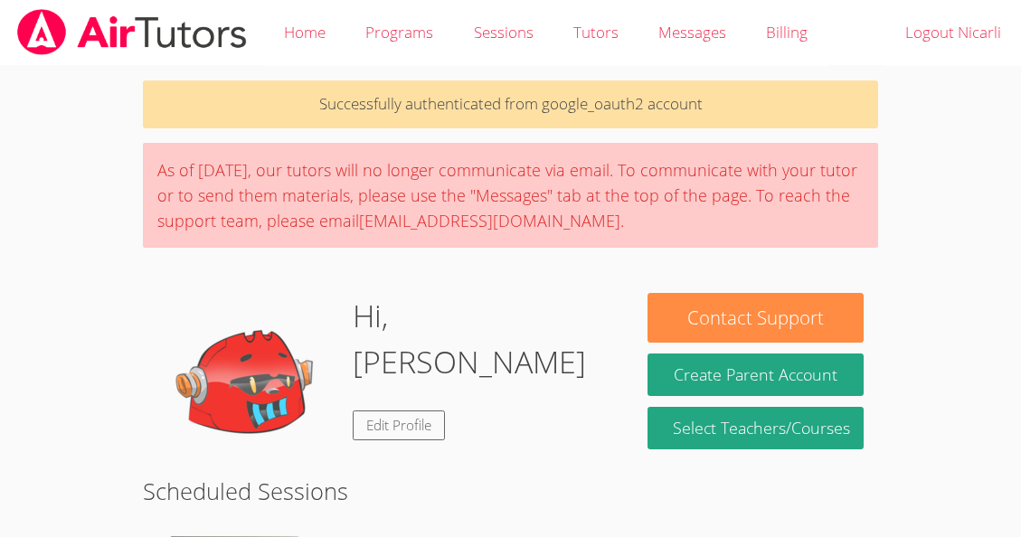 Image resolution: width=1021 pixels, height=537 pixels. Describe the element at coordinates (755, 374) in the screenshot. I see `button: Create Parent Account` at that location.